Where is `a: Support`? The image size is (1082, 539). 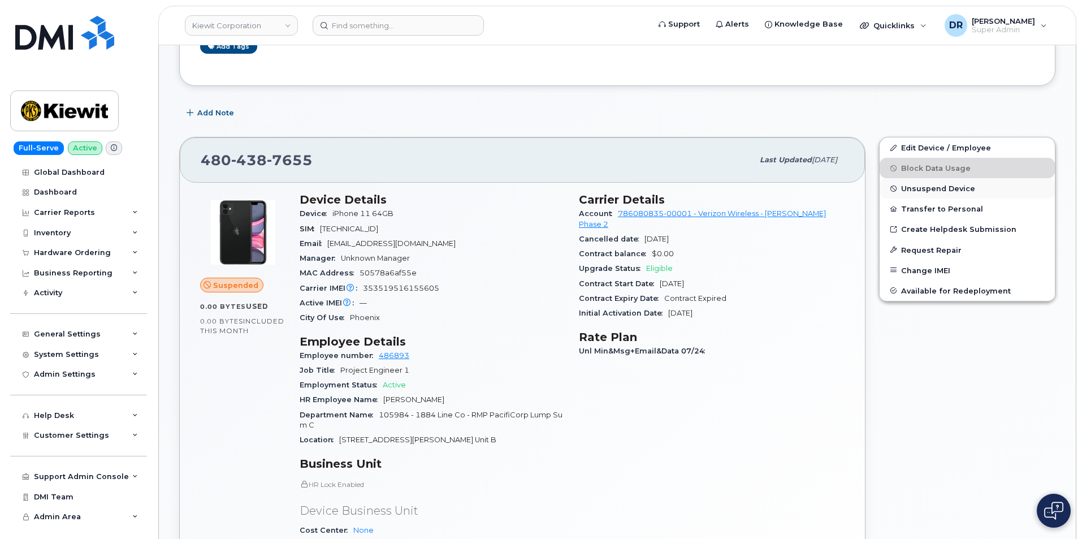
a: Support is located at coordinates (679, 24).